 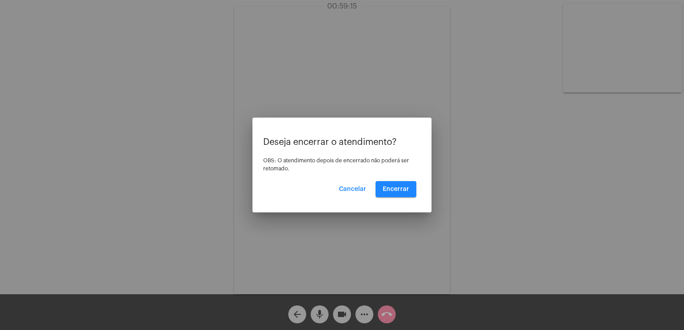 What do you see at coordinates (352, 189) in the screenshot?
I see `button: Cancelar` at bounding box center [352, 189].